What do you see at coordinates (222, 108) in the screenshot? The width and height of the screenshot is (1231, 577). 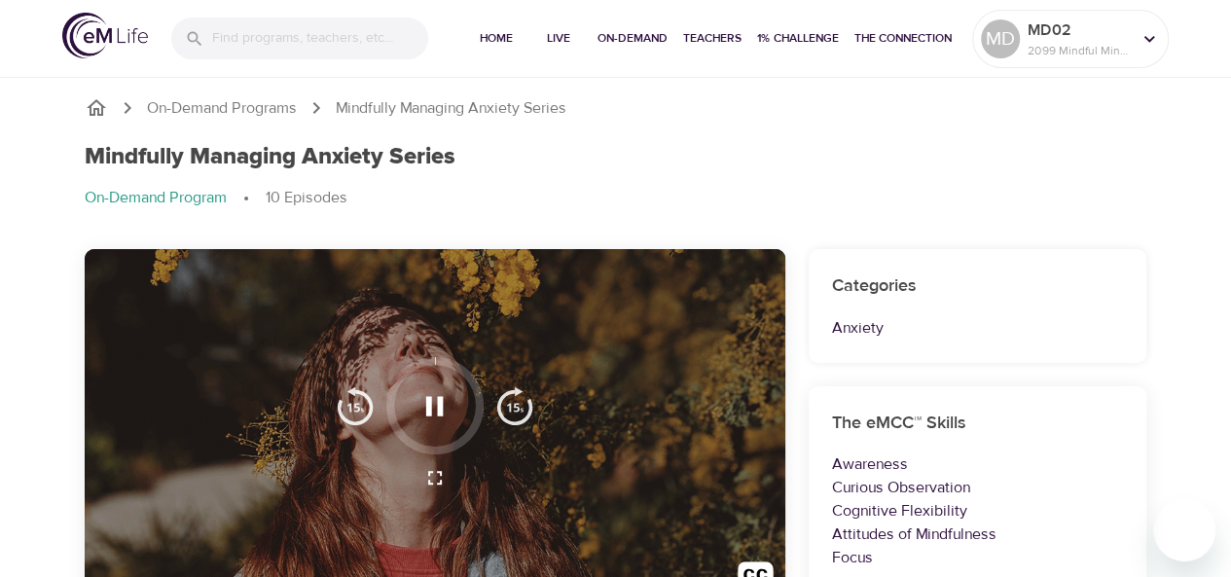 I see `p: On-Demand Programs` at bounding box center [222, 108].